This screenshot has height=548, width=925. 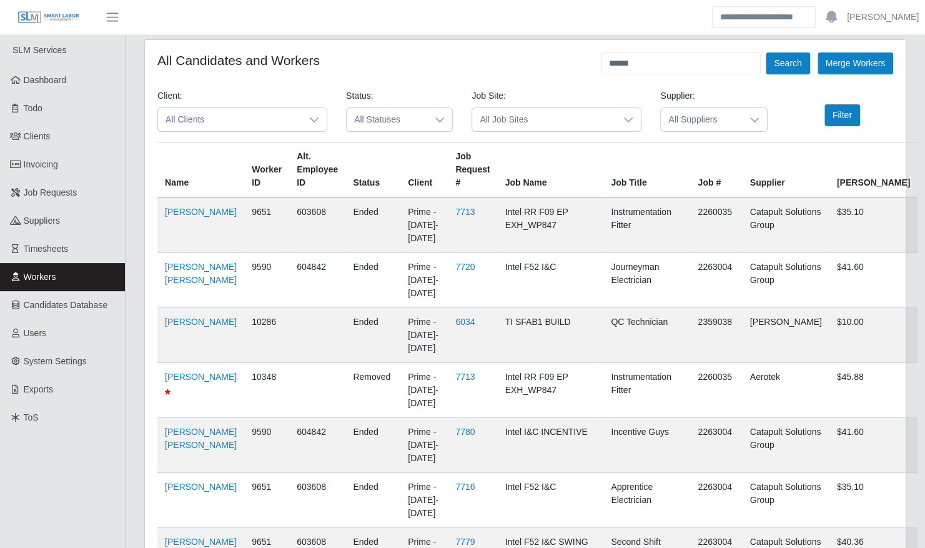 What do you see at coordinates (874, 391) in the screenshot?
I see `td: $45.88` at bounding box center [874, 391].